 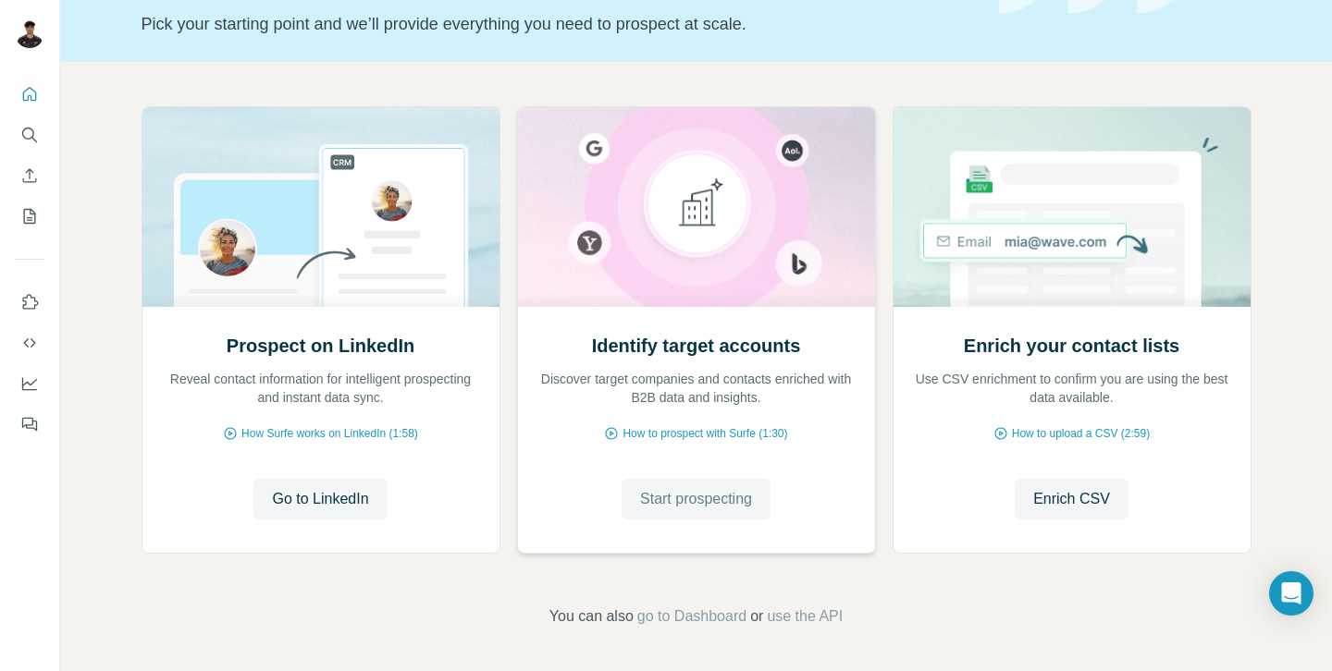 I want to click on button: My lists, so click(x=30, y=216).